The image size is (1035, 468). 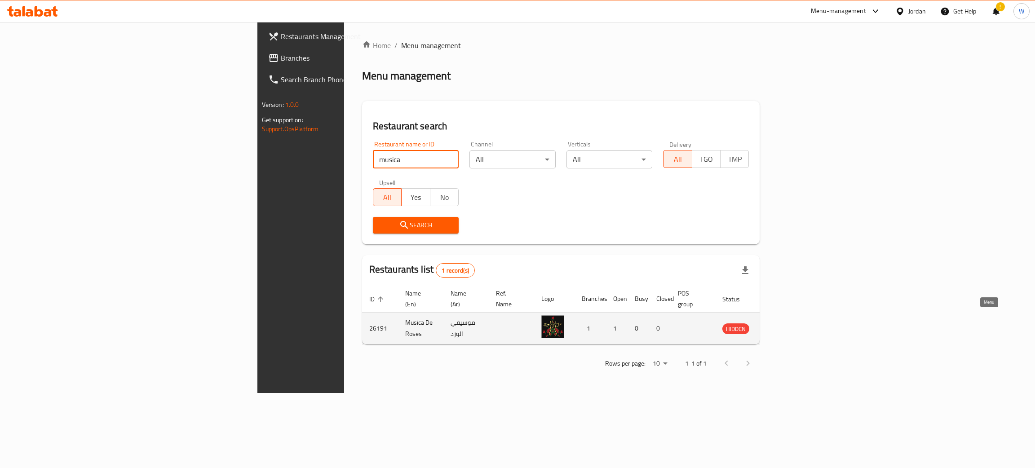 I want to click on th: Busy, so click(x=638, y=299).